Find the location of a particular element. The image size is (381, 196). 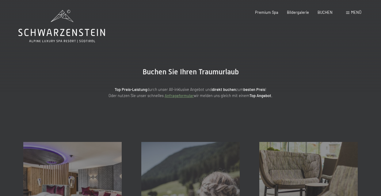

span: Menü is located at coordinates (356, 12).